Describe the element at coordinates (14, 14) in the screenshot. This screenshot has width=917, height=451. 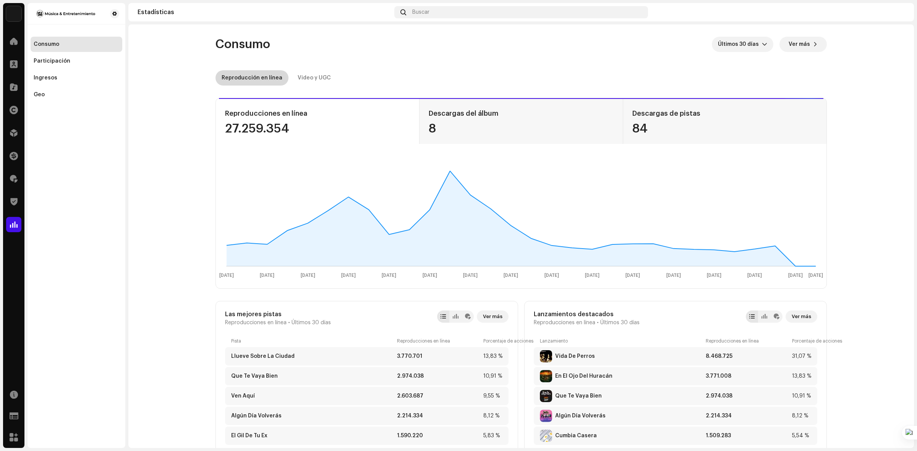
I see `img: 78f3867b-a9d0-4b96-9959-d5e4a689f6cf` at that location.